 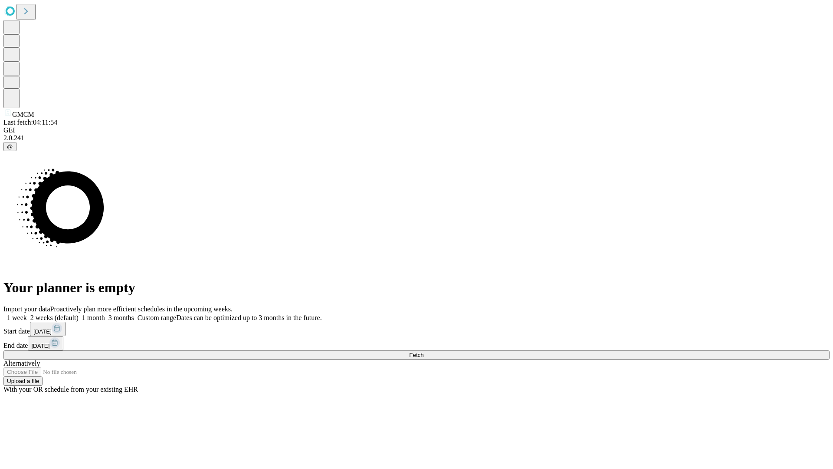 What do you see at coordinates (17, 317) in the screenshot?
I see `span: 1 week` at bounding box center [17, 317].